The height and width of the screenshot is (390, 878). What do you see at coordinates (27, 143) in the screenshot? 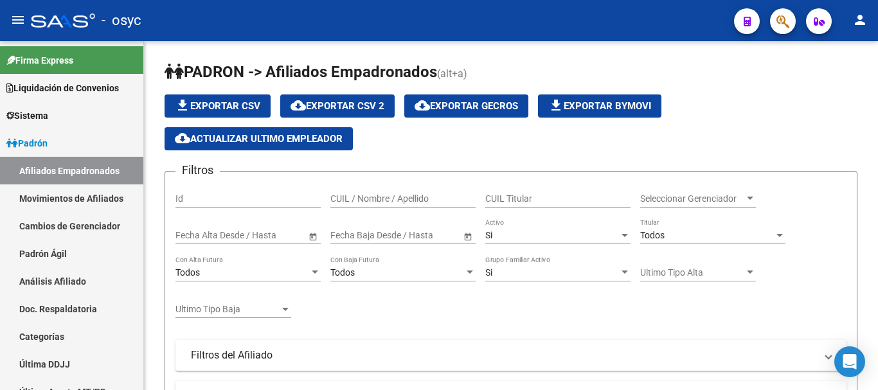
I see `span: Padrón` at bounding box center [27, 143].